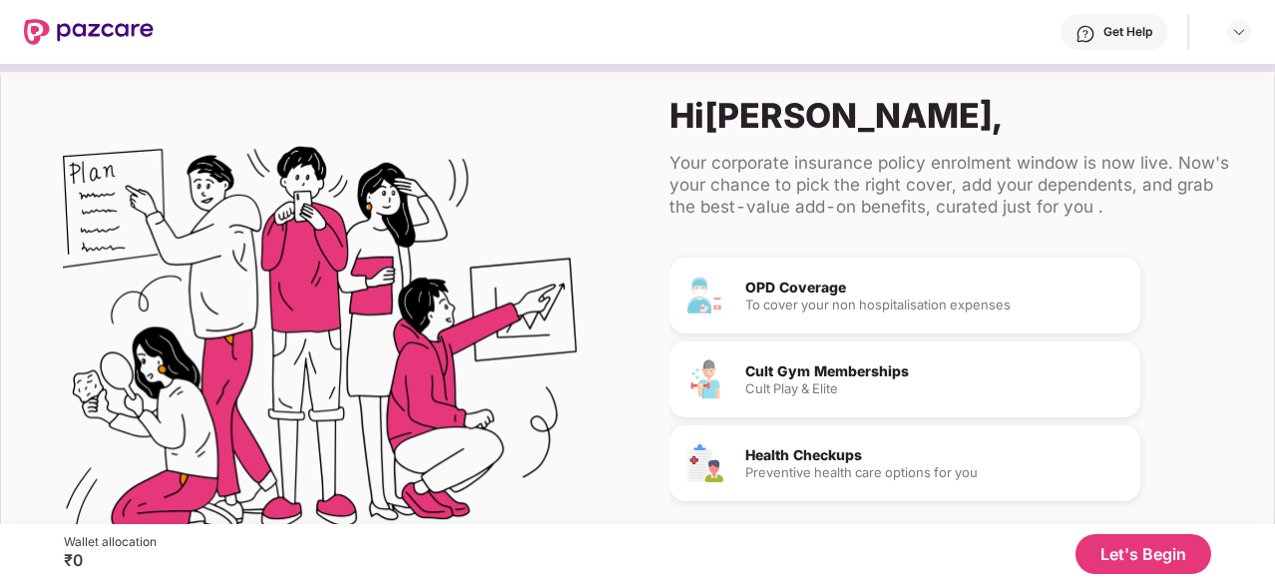 Image resolution: width=1275 pixels, height=584 pixels. What do you see at coordinates (705, 463) in the screenshot?
I see `img: Health Checkups` at bounding box center [705, 463].